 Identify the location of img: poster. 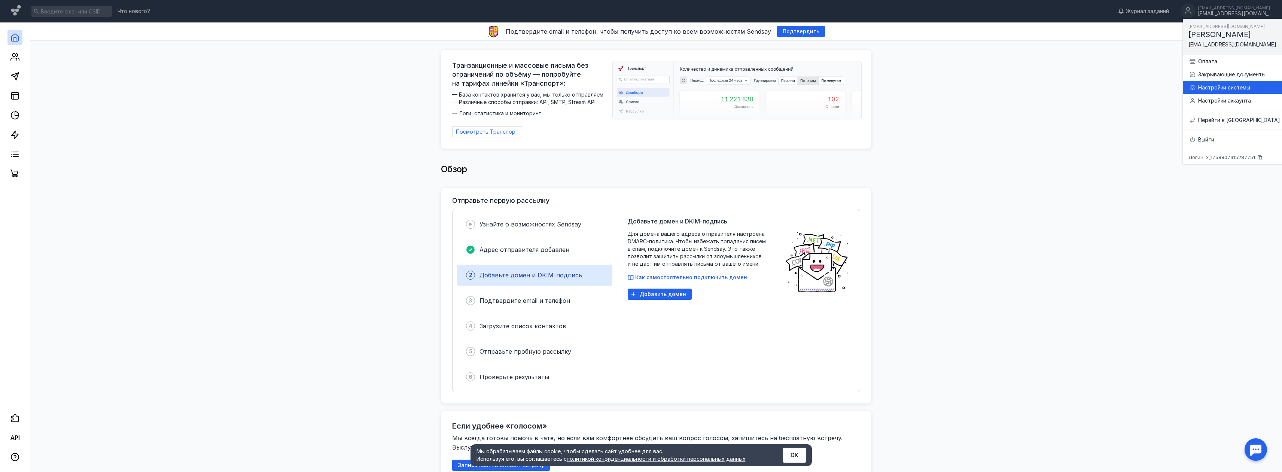
(817, 262).